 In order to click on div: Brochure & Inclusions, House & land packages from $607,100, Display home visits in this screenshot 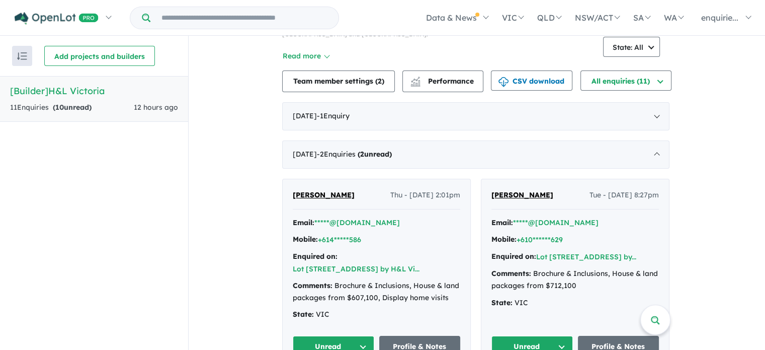, I will do `click(376, 292)`.